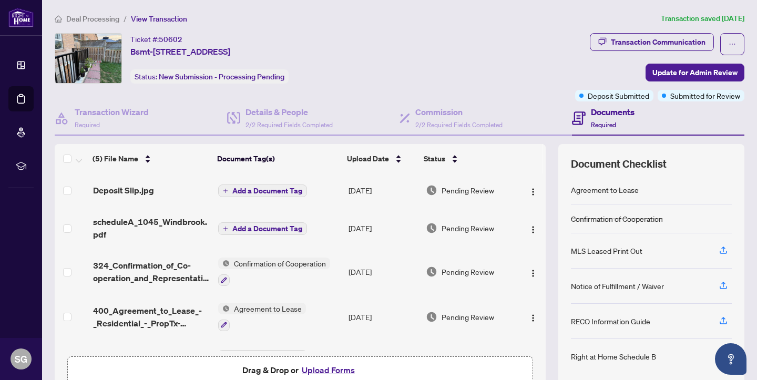 The image size is (757, 380). What do you see at coordinates (616, 219) in the screenshot?
I see `div: Confirmation of Cooperation` at bounding box center [616, 219].